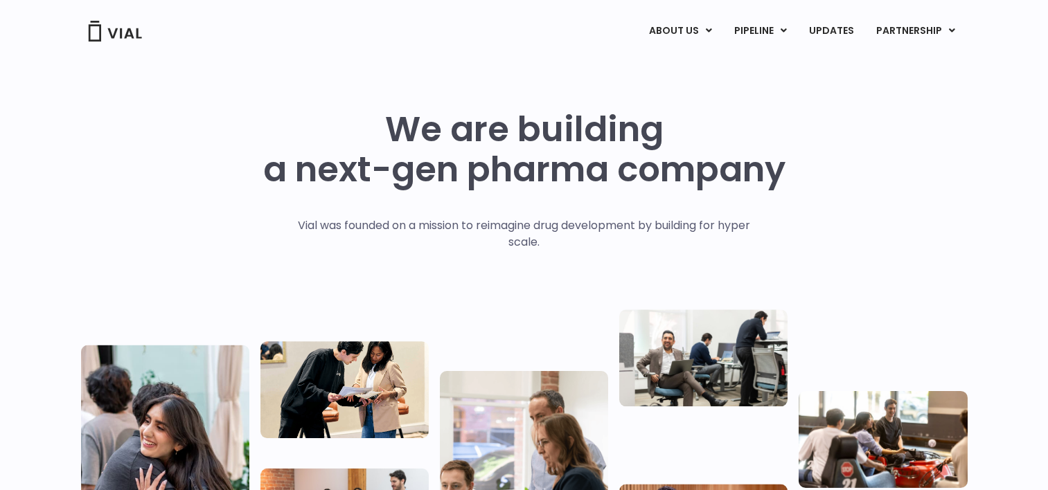 The height and width of the screenshot is (490, 1048). What do you see at coordinates (703, 358) in the screenshot?
I see `img: Three people working in an office` at bounding box center [703, 358].